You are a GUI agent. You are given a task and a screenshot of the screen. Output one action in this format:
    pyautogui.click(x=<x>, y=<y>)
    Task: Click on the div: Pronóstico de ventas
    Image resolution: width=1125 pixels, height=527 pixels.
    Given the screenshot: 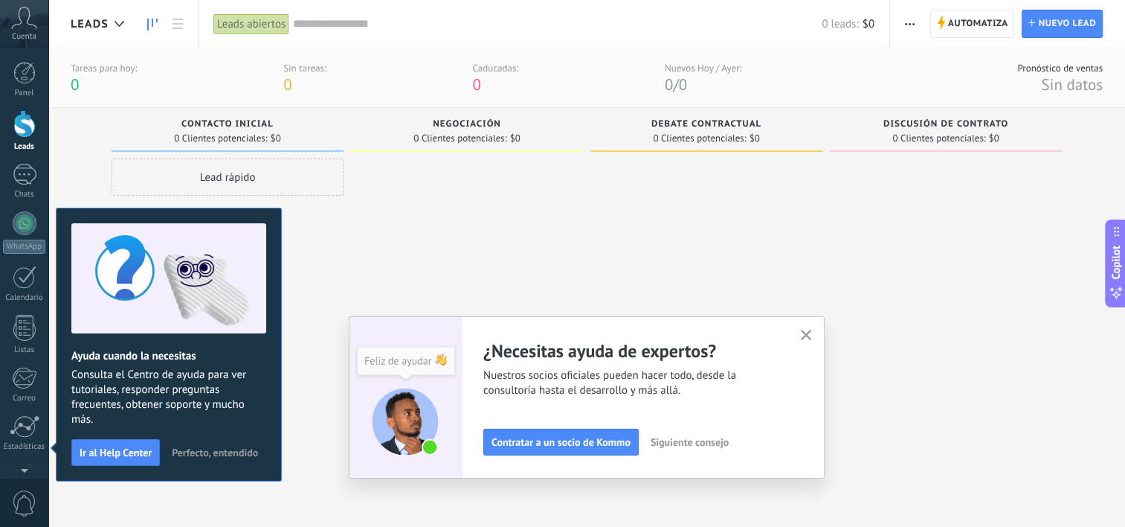 What is the action you would take?
    pyautogui.click(x=1060, y=68)
    